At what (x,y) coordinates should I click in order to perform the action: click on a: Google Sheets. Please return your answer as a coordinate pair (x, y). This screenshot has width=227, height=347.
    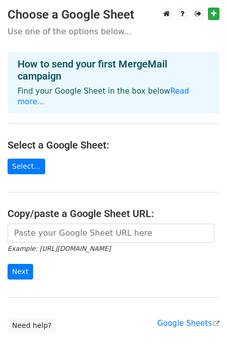
    Looking at the image, I should click on (189, 323).